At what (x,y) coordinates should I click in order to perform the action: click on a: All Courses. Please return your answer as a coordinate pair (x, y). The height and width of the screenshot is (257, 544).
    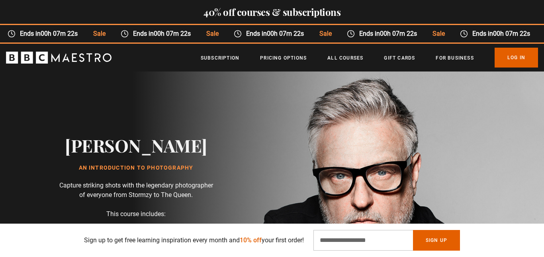
    Looking at the image, I should click on (345, 58).